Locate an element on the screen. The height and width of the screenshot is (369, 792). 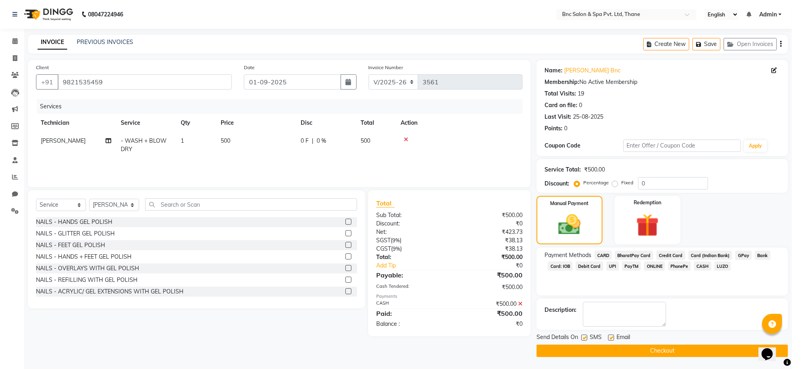
span: CARD is located at coordinates (603, 255).